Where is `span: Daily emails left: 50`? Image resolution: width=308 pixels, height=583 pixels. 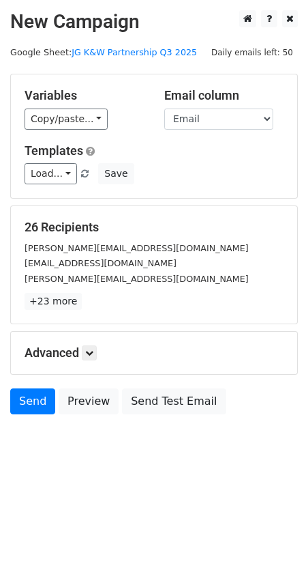
span: Daily emails left: 50 is located at coordinates (252, 53).